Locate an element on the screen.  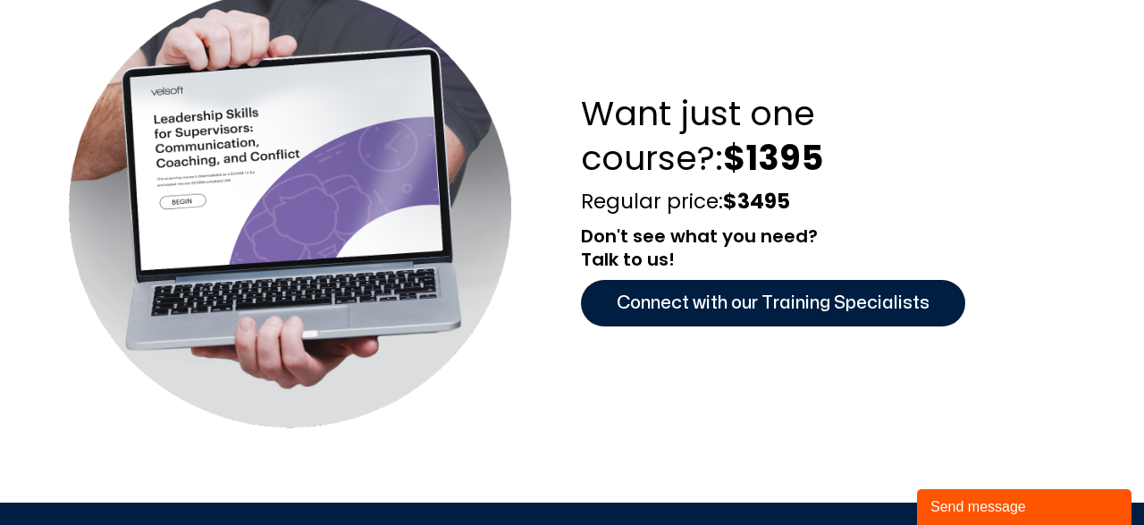
h2: Want just one course?: is located at coordinates (853, 135).